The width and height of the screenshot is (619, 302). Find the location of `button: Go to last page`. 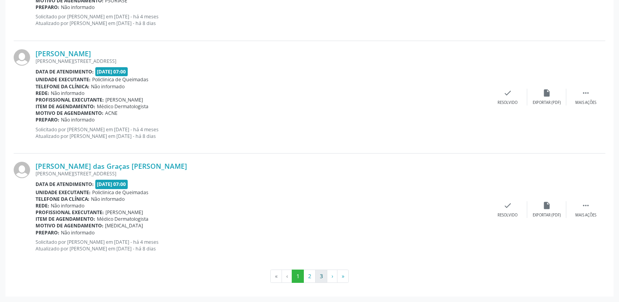

button: Go to last page is located at coordinates (343, 276).